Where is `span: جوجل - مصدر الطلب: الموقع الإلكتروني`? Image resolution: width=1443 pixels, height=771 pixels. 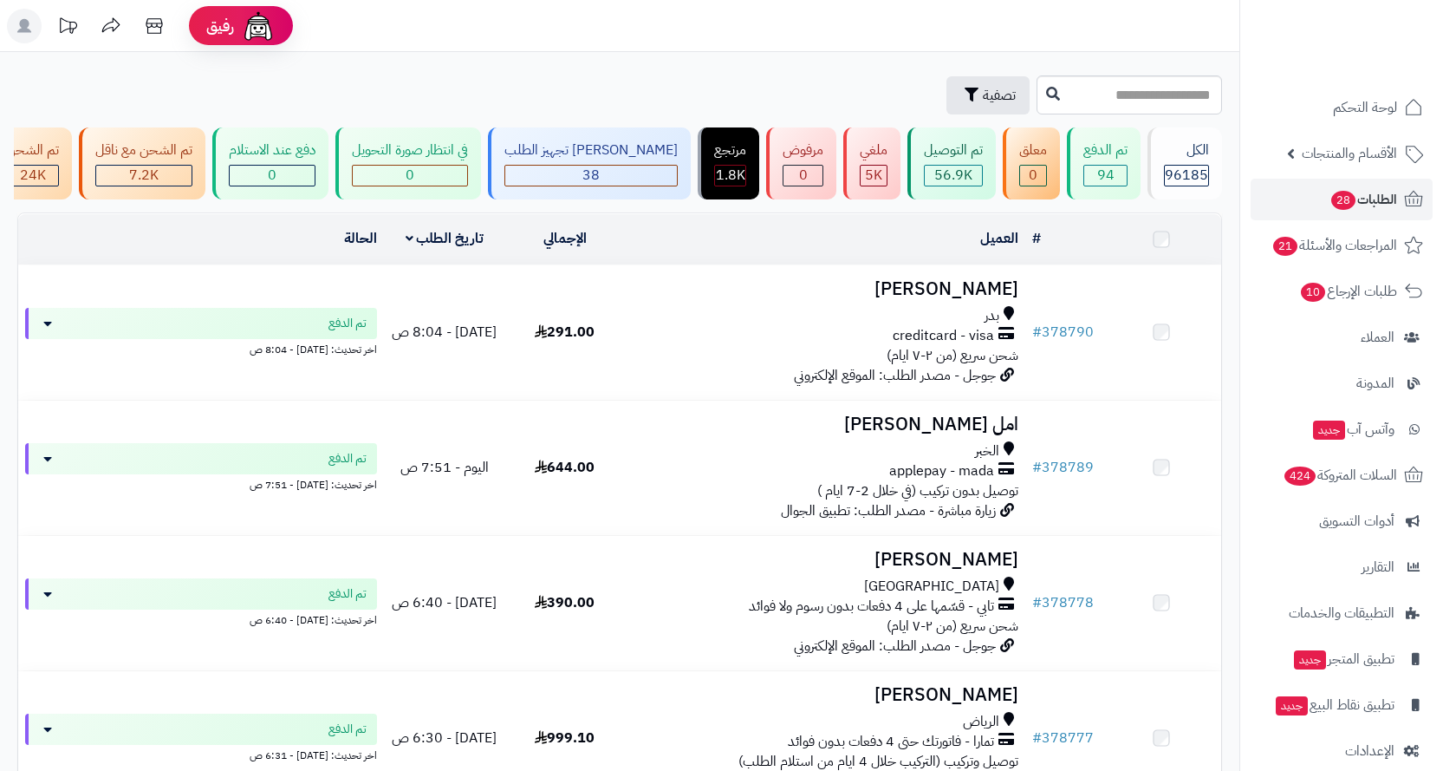 span: جوجل - مصدر الطلب: الموقع الإلكتروني is located at coordinates (894, 375).